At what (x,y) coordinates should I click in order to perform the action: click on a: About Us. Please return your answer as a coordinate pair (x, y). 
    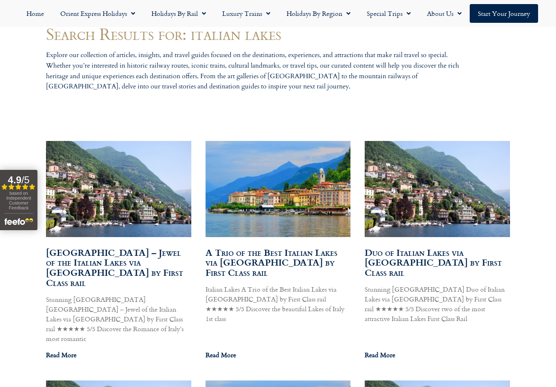
    Looking at the image, I should click on (444, 13).